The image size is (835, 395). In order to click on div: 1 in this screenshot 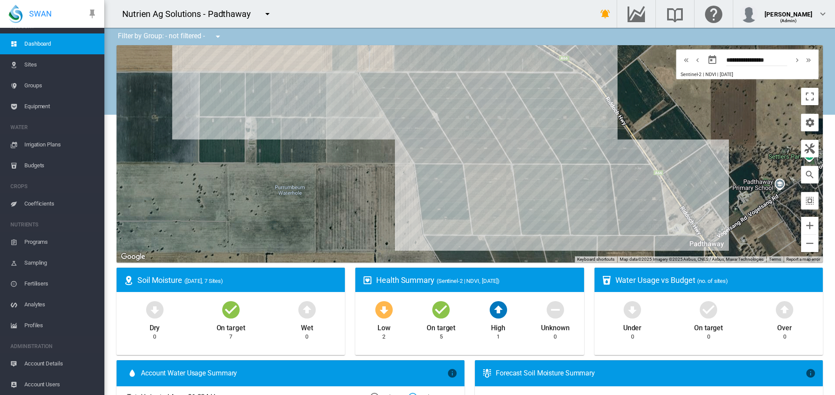, I will do `click(498, 337)`.